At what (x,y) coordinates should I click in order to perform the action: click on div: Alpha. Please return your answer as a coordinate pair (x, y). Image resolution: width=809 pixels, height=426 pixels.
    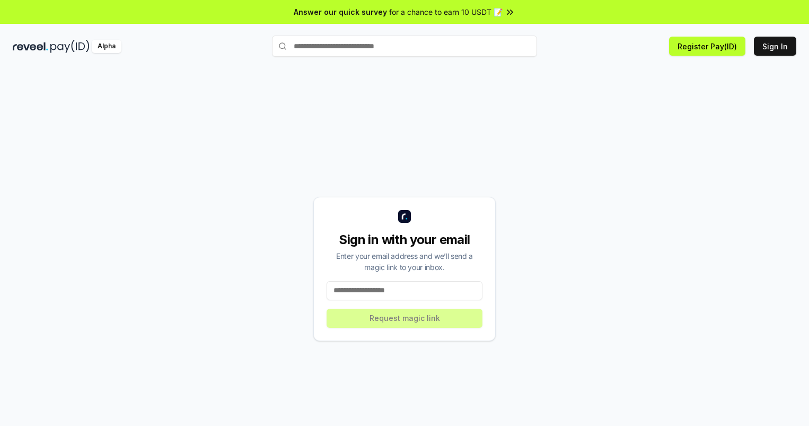
    Looking at the image, I should click on (107, 46).